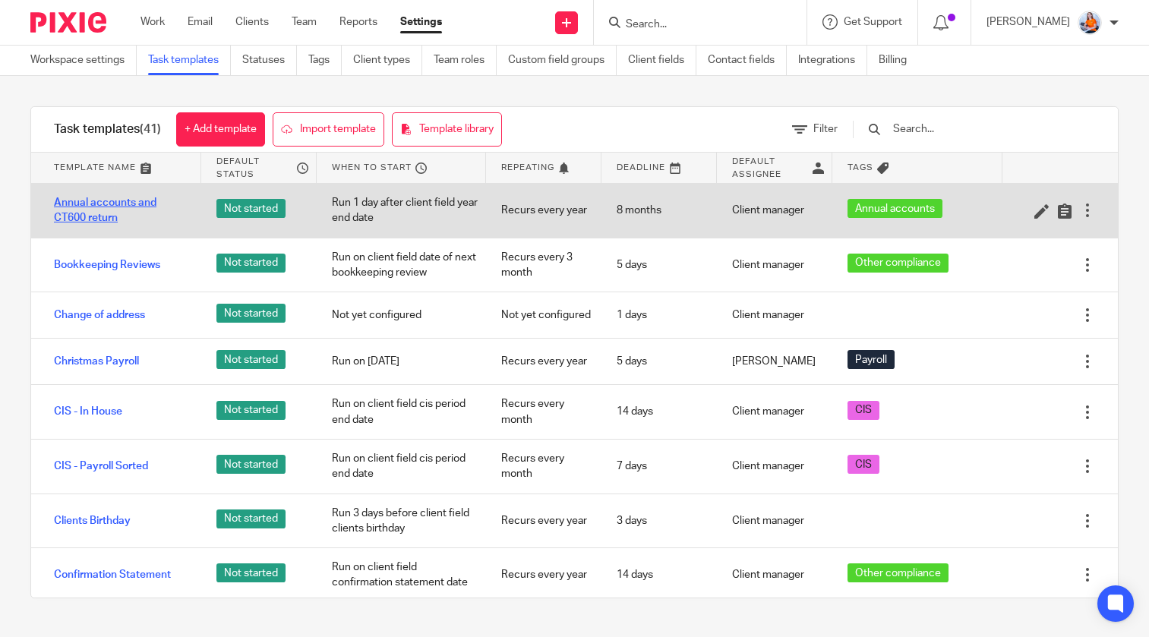  What do you see at coordinates (96, 362) in the screenshot?
I see `a: Christmas Payroll` at bounding box center [96, 362].